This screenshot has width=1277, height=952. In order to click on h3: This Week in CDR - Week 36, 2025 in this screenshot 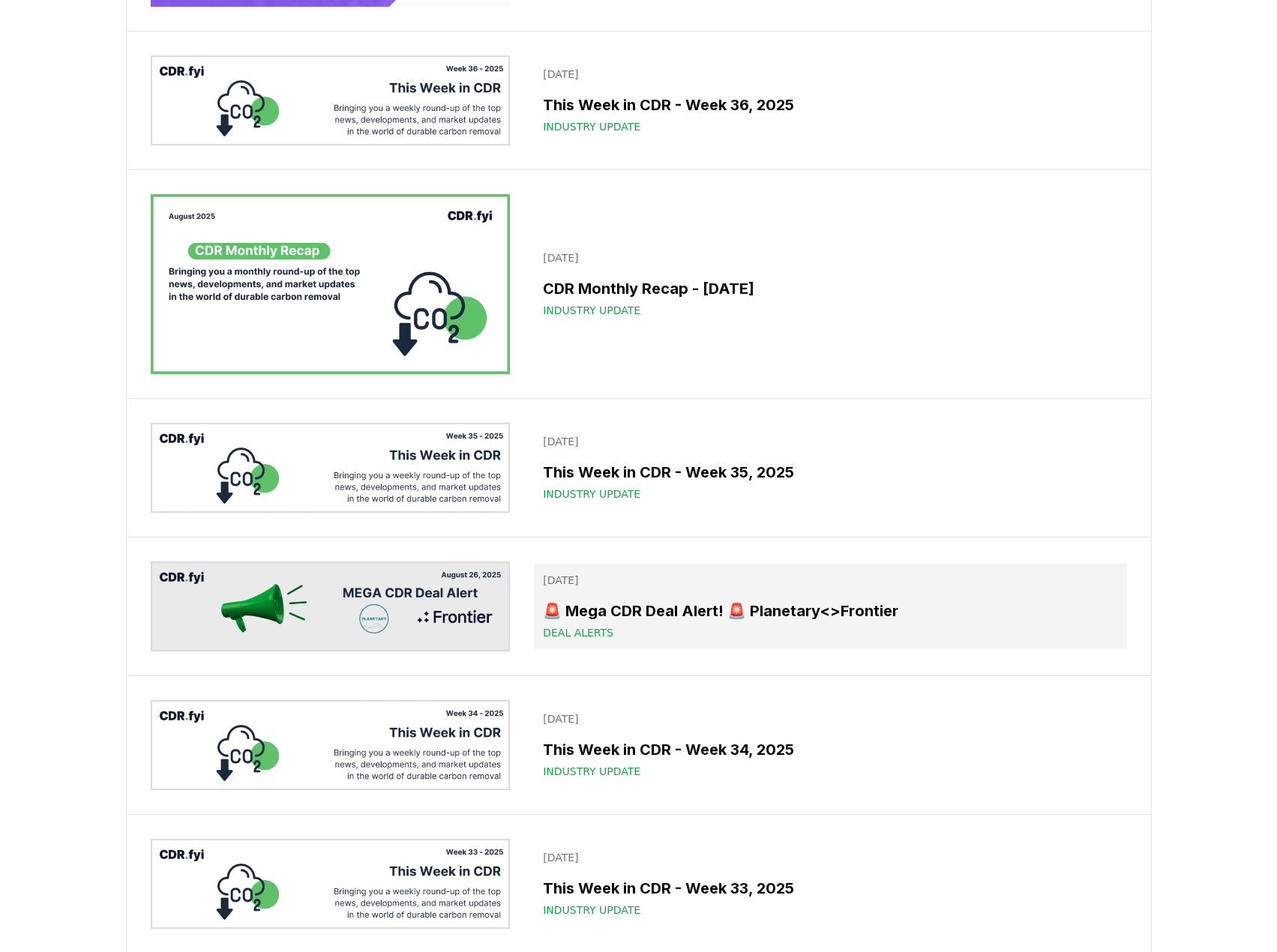, I will do `click(830, 105)`.